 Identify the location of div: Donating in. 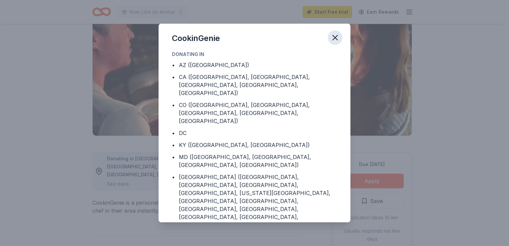
(255, 54).